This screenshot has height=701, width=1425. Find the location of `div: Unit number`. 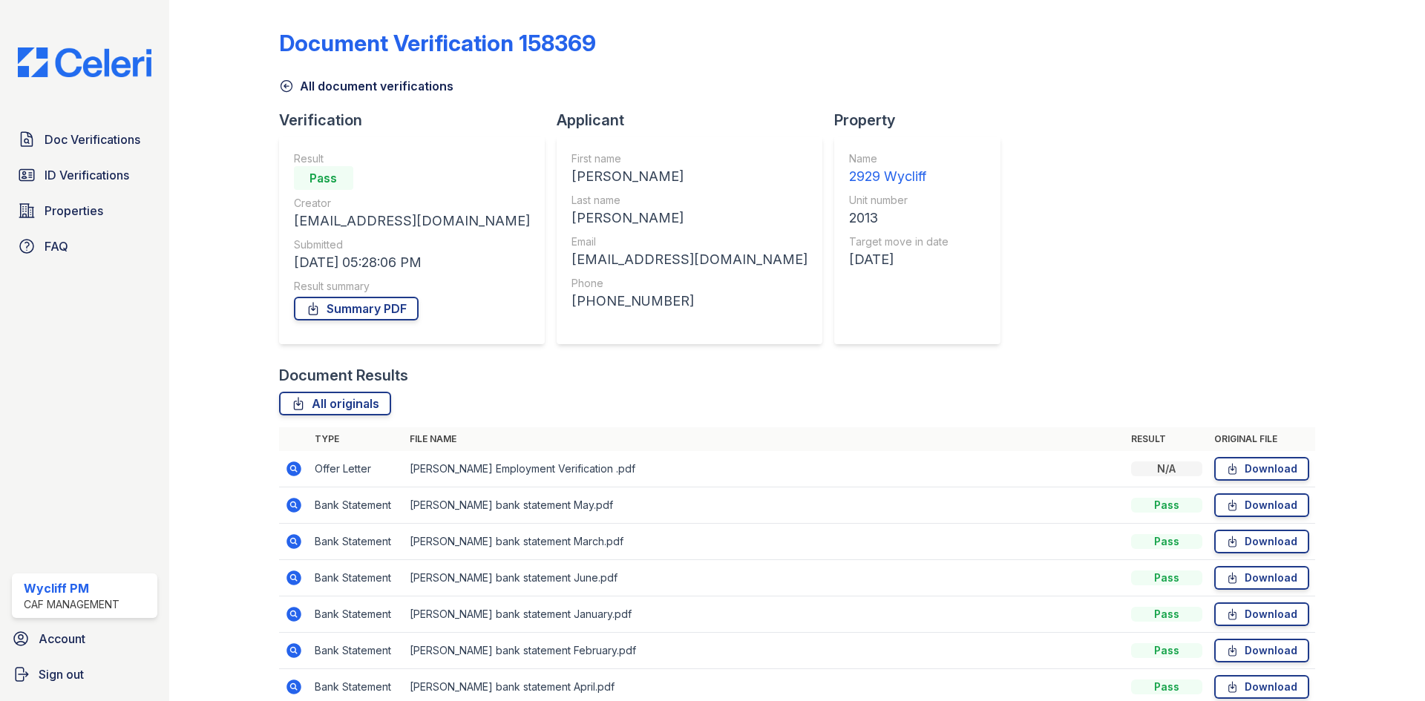

div: Unit number is located at coordinates (899, 200).